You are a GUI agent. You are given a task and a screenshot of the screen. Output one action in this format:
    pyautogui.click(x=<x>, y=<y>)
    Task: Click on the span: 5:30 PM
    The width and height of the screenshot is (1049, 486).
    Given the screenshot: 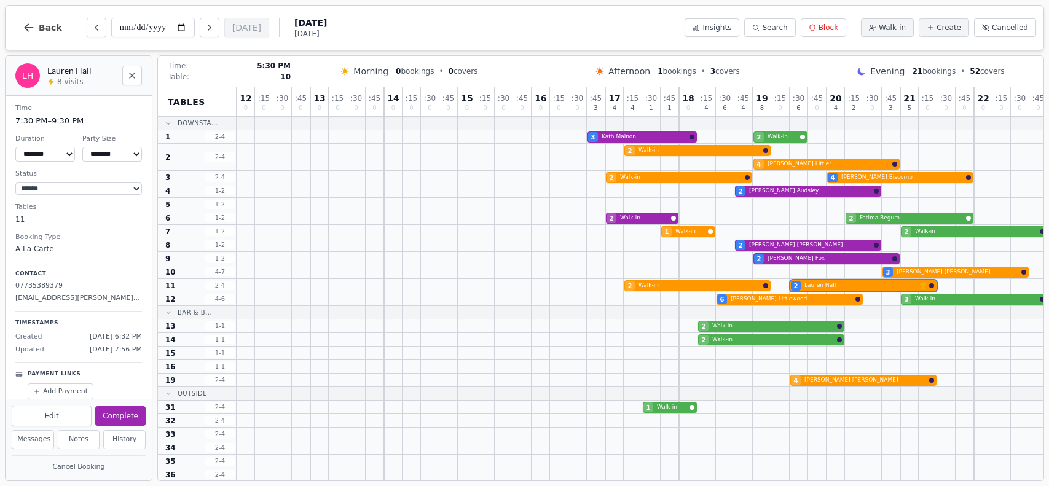 What is the action you would take?
    pyautogui.click(x=274, y=66)
    